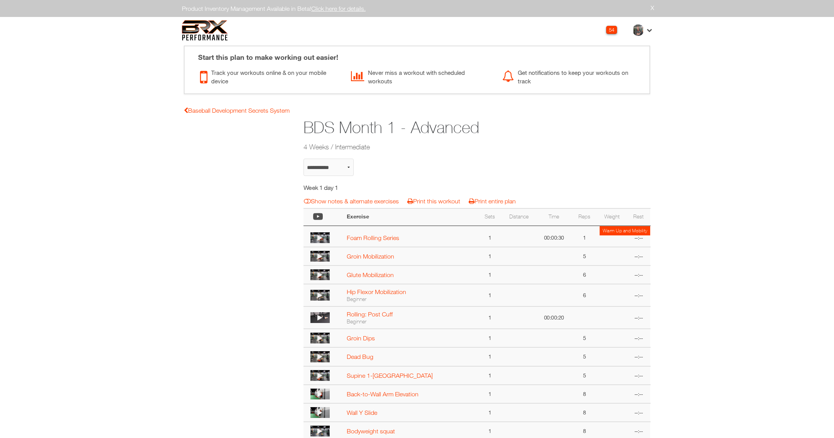  Describe the element at coordinates (338, 8) in the screenshot. I see `a: Click here for details.` at that location.